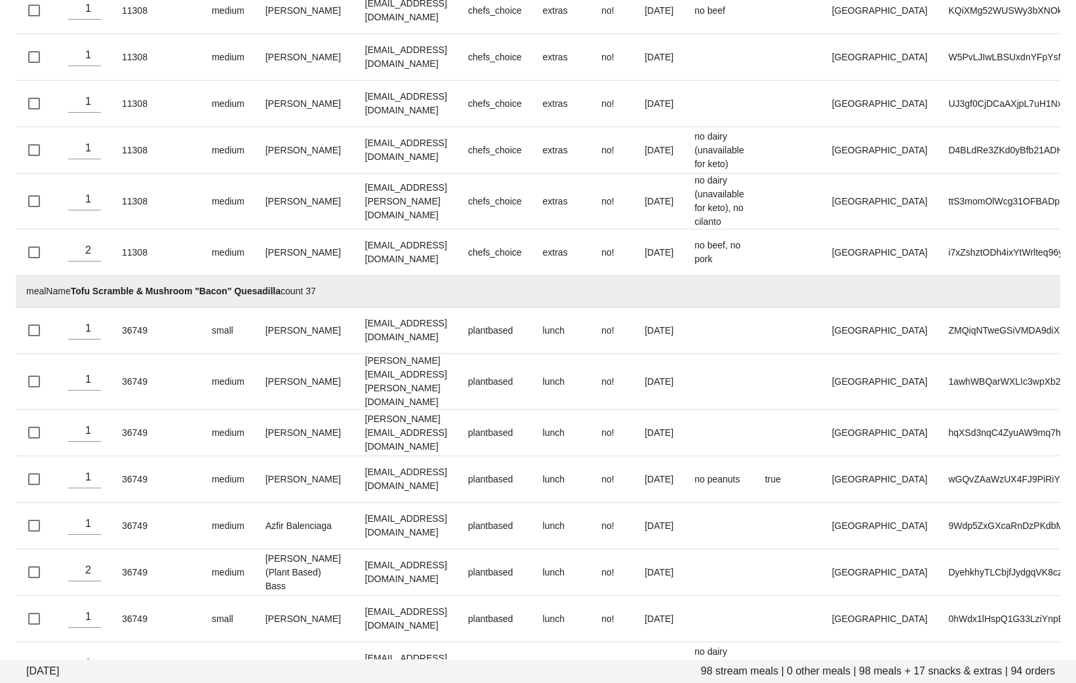 Image resolution: width=1076 pixels, height=683 pixels. Describe the element at coordinates (720, 201) in the screenshot. I see `td: no dairy (unavailable for keto), no cilanto` at that location.